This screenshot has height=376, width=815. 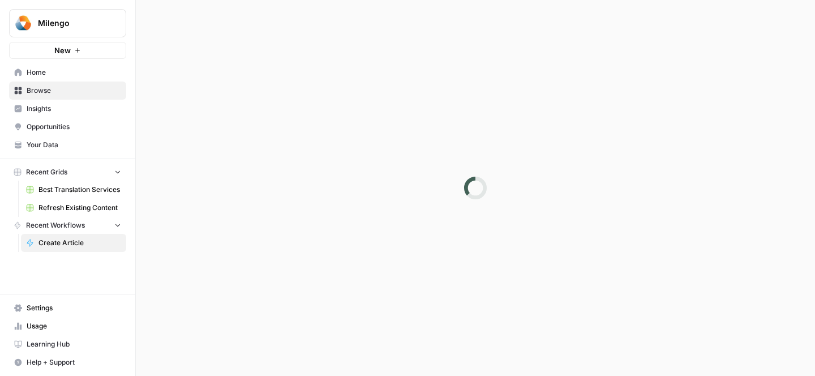 What do you see at coordinates (67, 362) in the screenshot?
I see `button: Help + Support` at bounding box center [67, 362].